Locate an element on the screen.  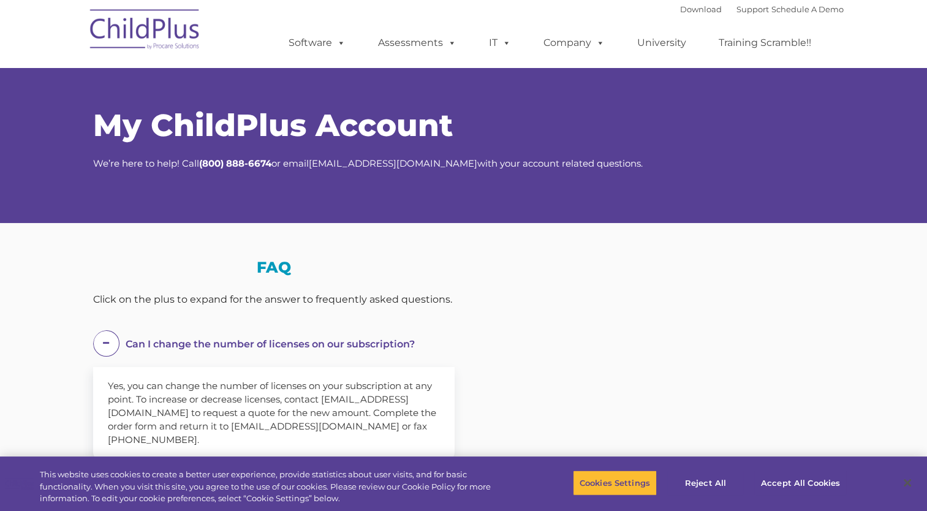
span: My ChildPlus Account is located at coordinates (273, 125).